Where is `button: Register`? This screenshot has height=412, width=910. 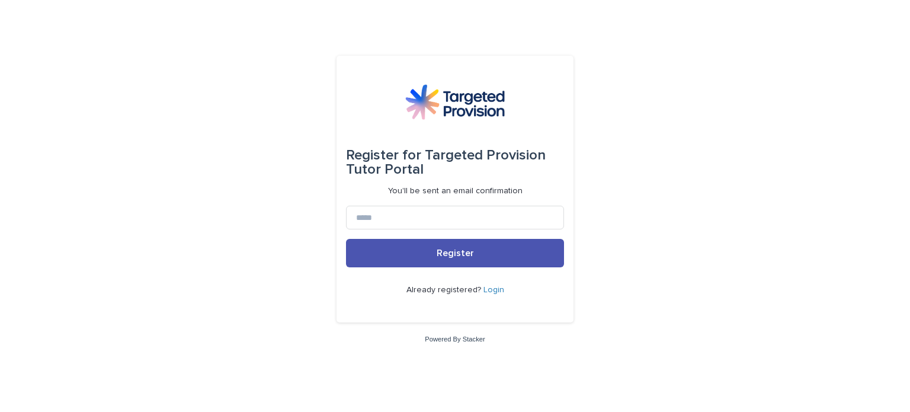 button: Register is located at coordinates (455, 253).